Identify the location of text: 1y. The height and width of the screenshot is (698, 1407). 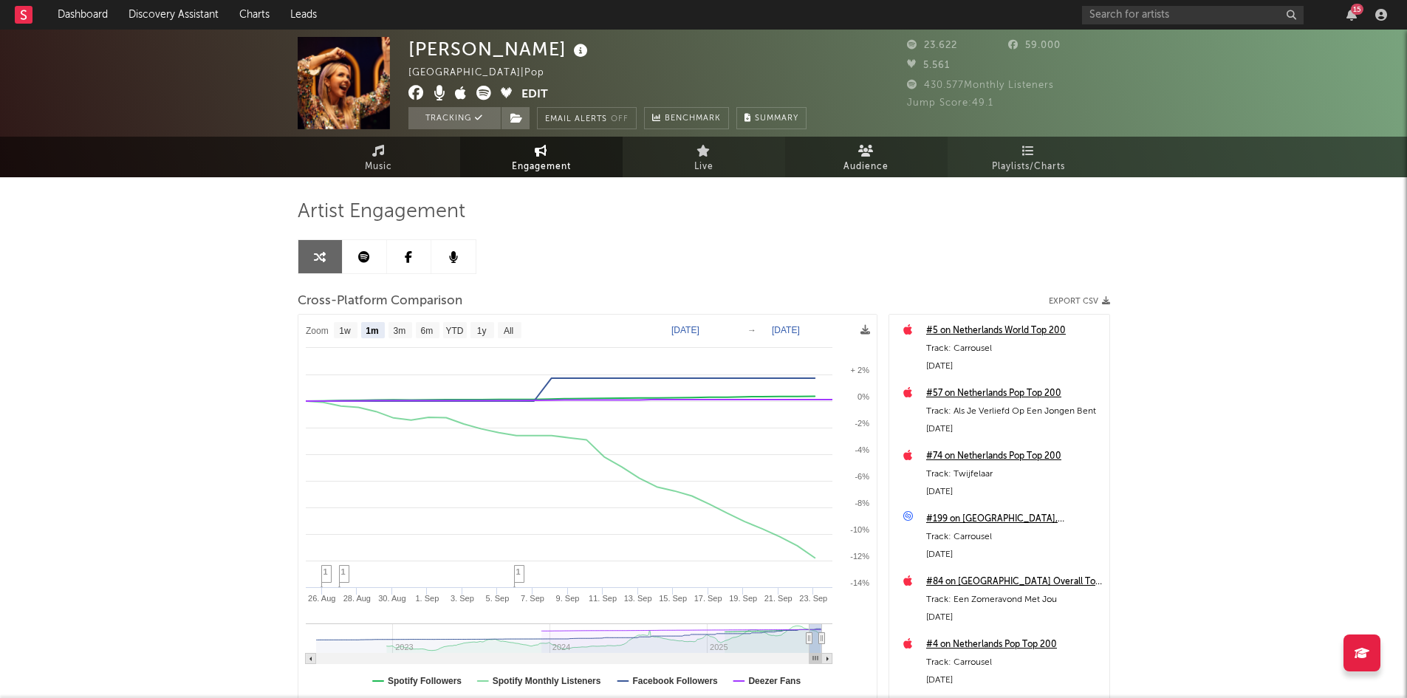
(481, 331).